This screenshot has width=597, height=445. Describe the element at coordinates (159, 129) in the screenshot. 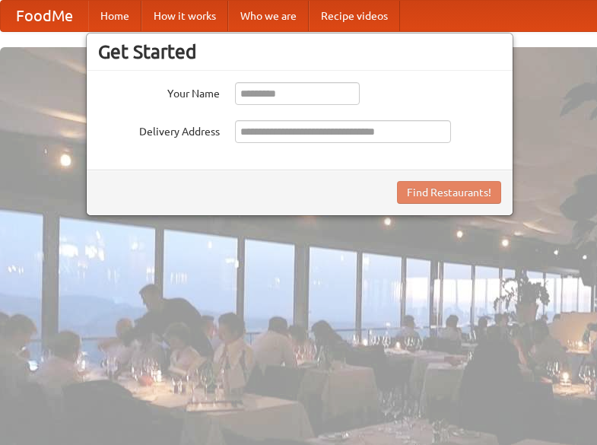

I see `label: Delivery Address` at that location.